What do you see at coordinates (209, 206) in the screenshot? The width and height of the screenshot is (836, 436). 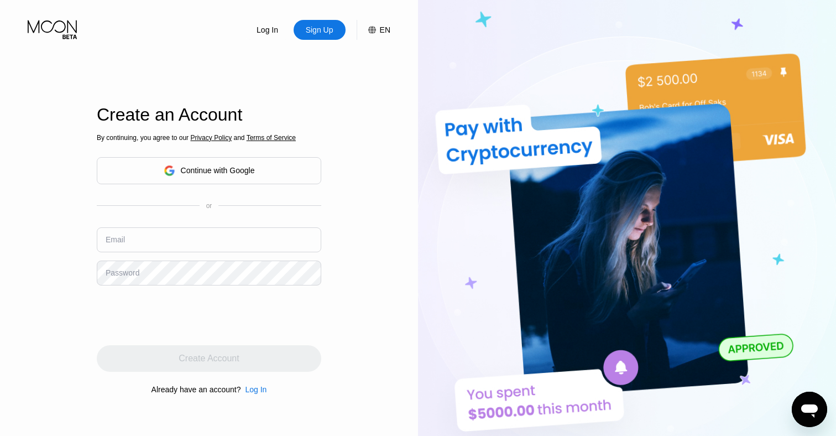 I see `div: or` at bounding box center [209, 206].